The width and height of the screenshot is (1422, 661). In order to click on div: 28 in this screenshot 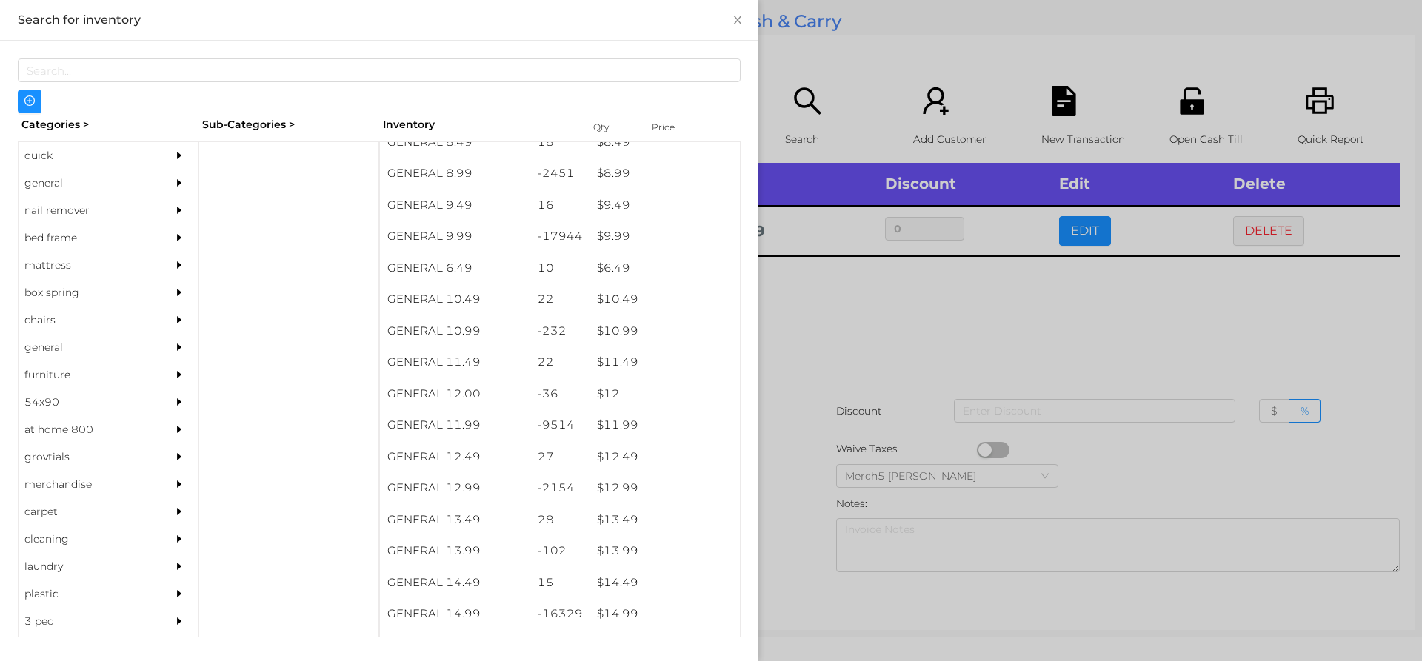, I will do `click(560, 520)`.